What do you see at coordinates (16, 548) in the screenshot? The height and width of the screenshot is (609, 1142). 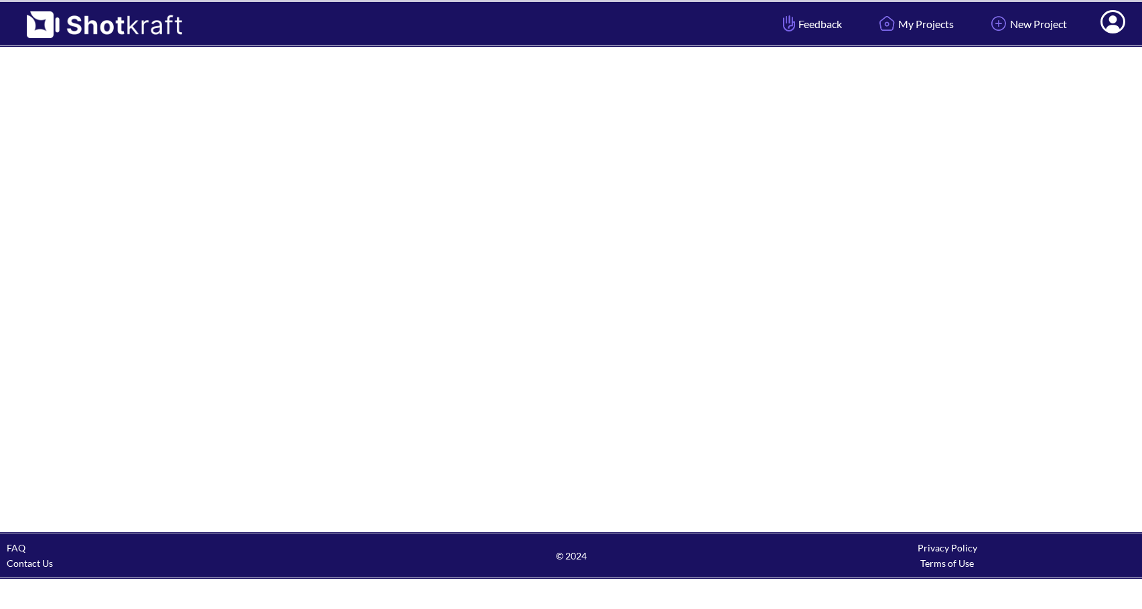 I see `a: FAQ` at bounding box center [16, 548].